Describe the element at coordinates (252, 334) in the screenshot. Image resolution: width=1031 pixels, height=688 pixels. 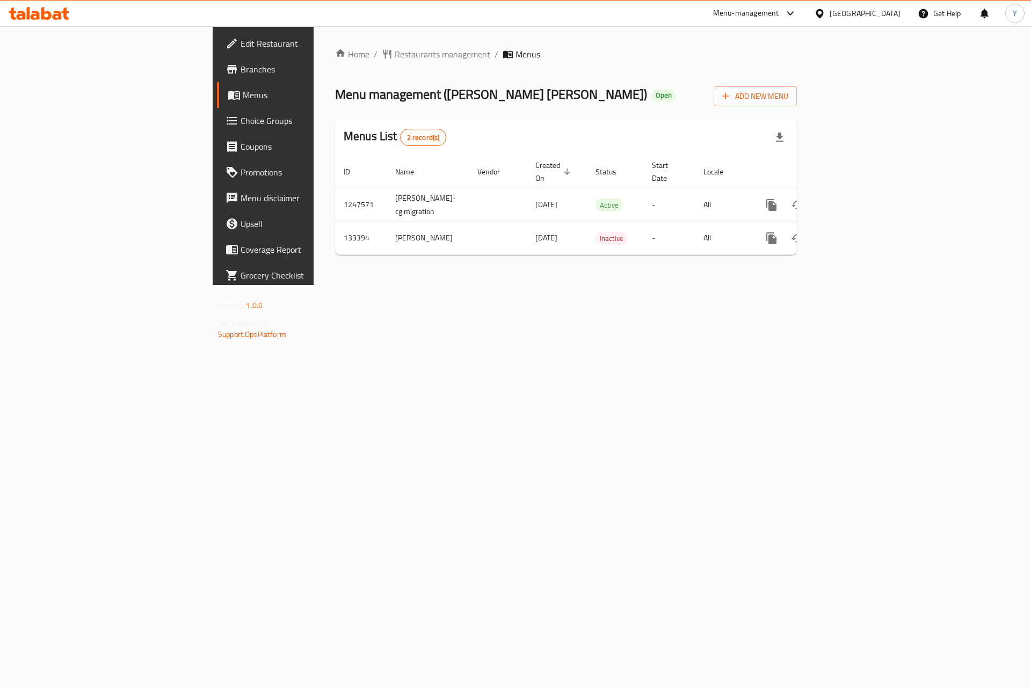
I see `a: Support.OpsPlatform` at that location.